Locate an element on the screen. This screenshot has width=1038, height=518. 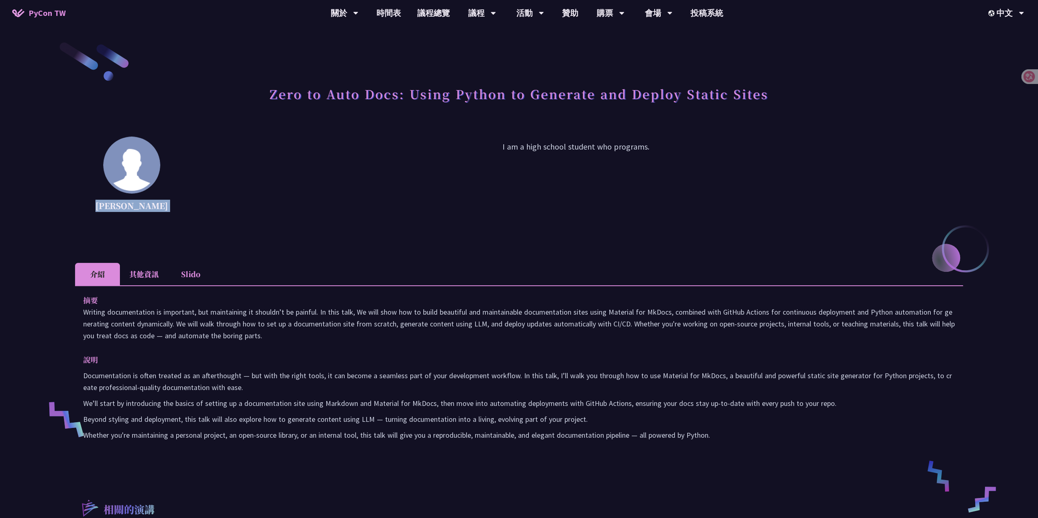
span: PyCon TW is located at coordinates (47, 13).